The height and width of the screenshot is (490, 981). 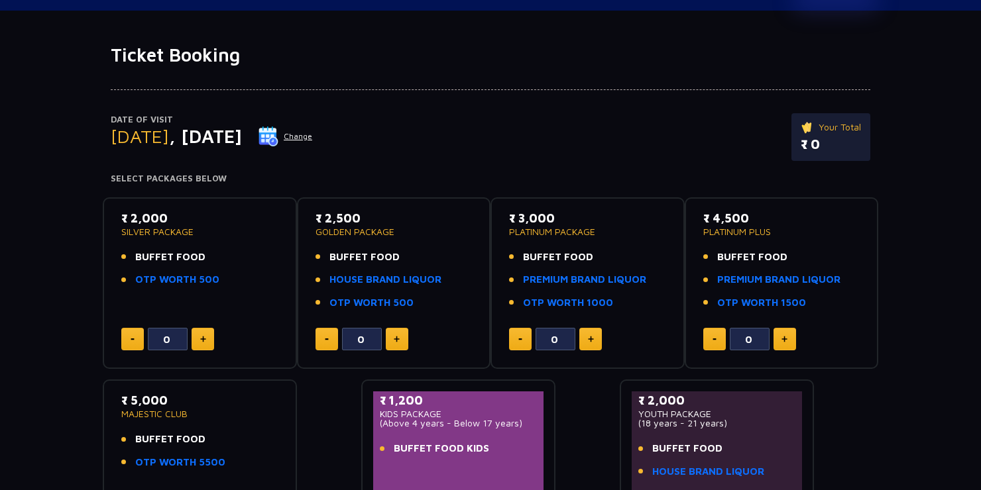 I want to click on a: OTP WORTH 5500, so click(x=180, y=463).